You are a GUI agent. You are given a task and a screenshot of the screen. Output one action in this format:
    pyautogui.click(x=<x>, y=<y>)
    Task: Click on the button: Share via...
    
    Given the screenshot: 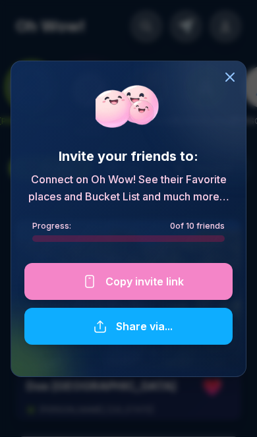 What is the action you would take?
    pyautogui.click(x=129, y=326)
    